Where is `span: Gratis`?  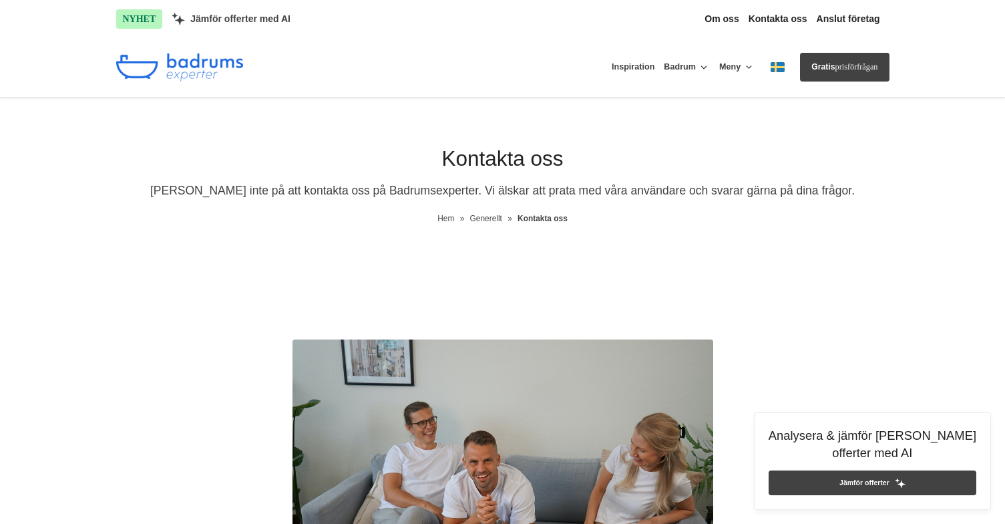 span: Gratis is located at coordinates (823, 67).